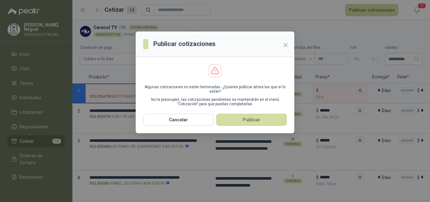 The image size is (430, 202). What do you see at coordinates (178, 119) in the screenshot?
I see `button: Cancelar` at bounding box center [178, 119].